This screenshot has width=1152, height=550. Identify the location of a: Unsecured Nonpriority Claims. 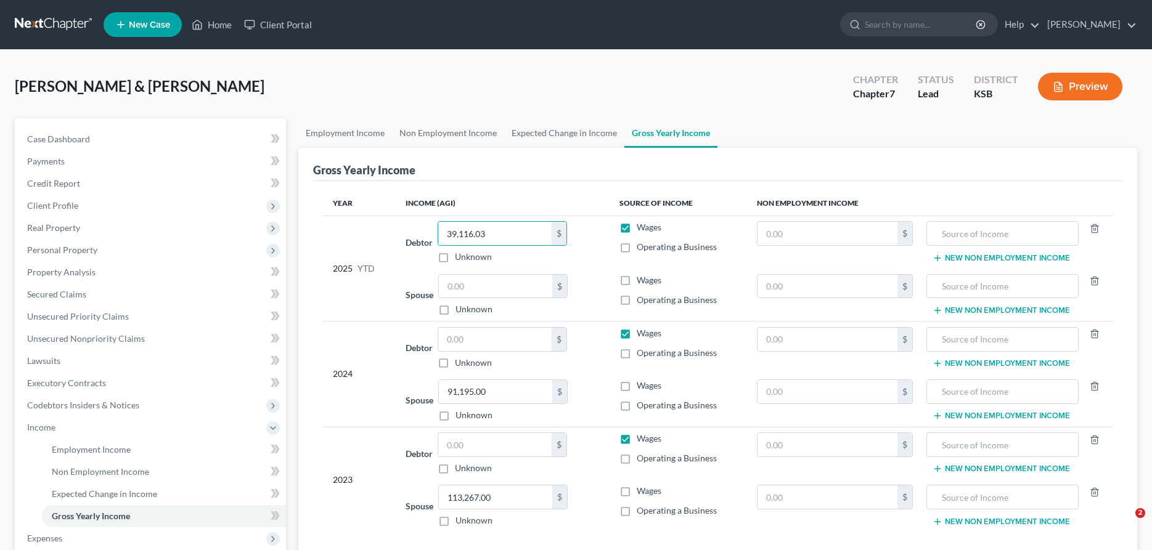
(152, 339).